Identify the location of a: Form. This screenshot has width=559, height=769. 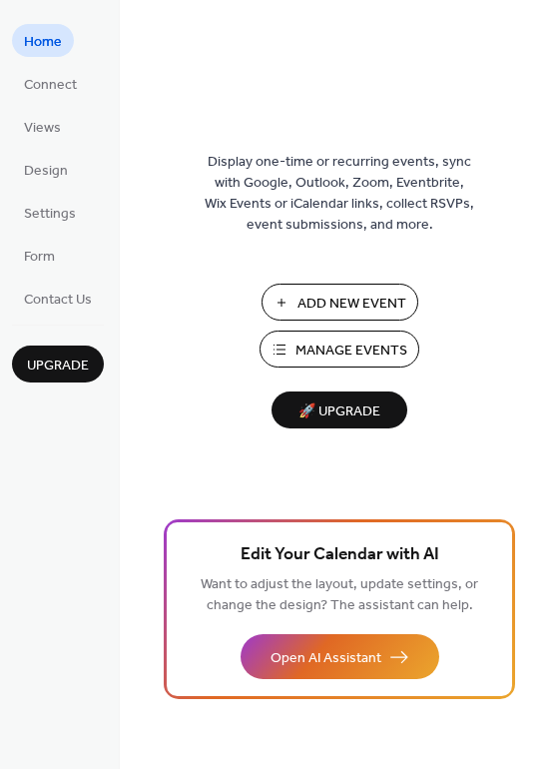
(39, 255).